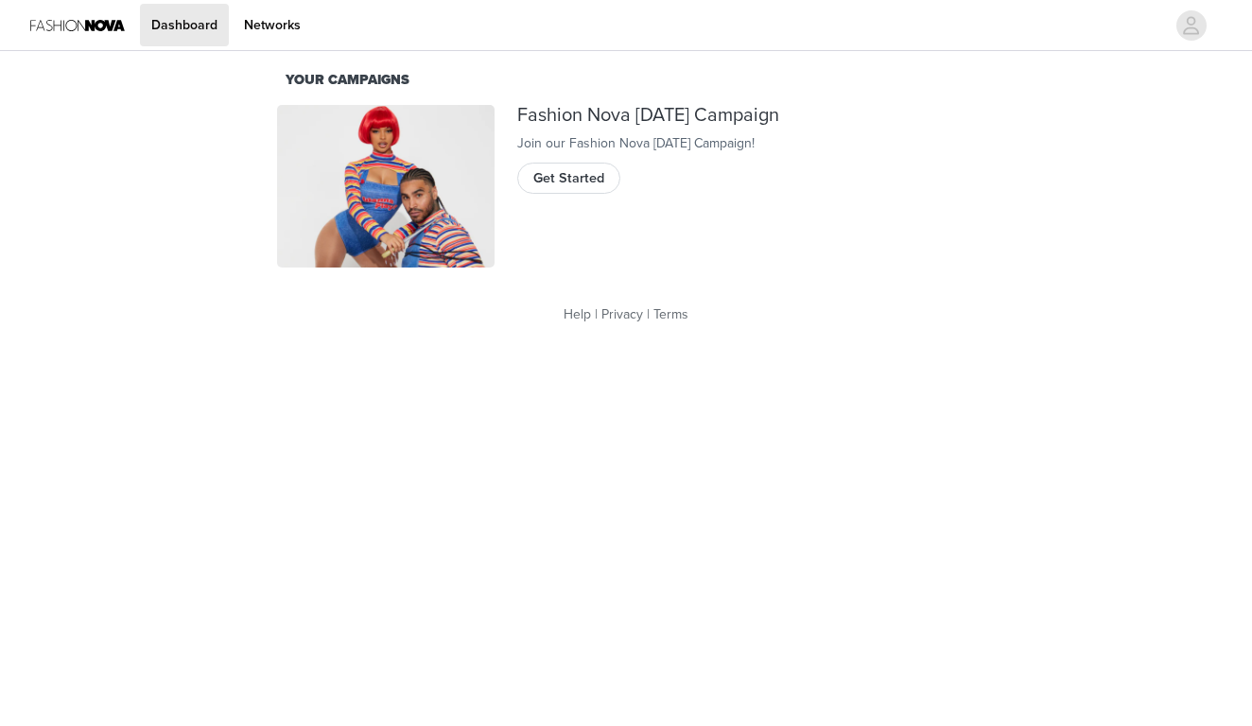 The image size is (1252, 726). I want to click on span: Get Started, so click(568, 179).